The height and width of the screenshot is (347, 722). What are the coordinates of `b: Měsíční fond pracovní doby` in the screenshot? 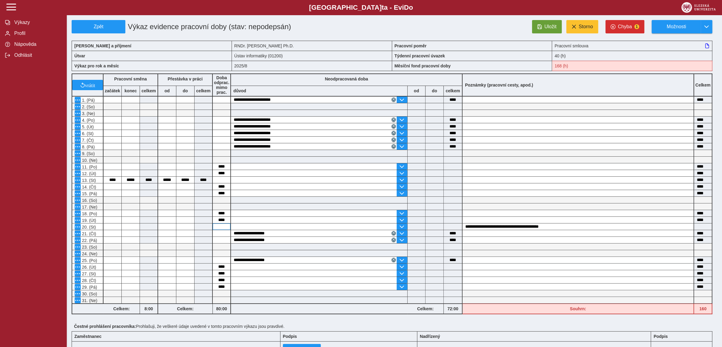 It's located at (422, 66).